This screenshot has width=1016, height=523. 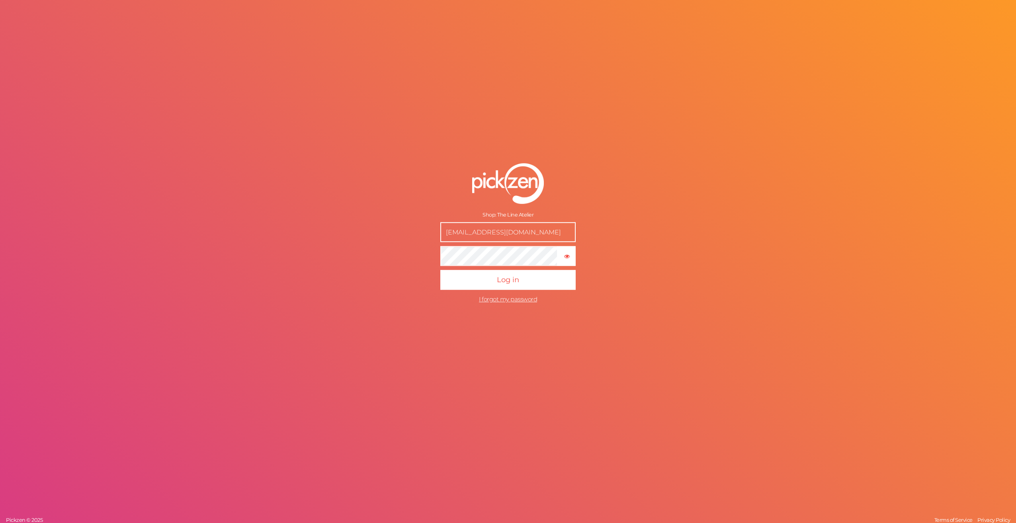 I want to click on button: Log in, so click(x=508, y=280).